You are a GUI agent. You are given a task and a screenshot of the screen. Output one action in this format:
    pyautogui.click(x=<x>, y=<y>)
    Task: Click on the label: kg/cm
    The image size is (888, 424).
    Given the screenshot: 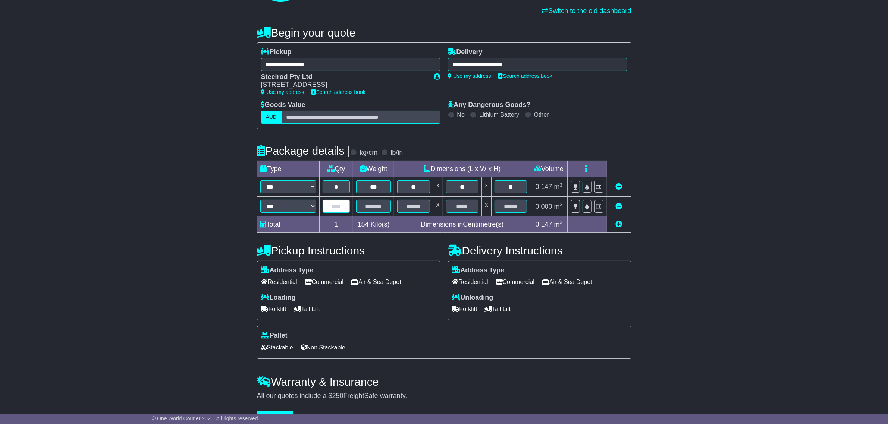 What is the action you would take?
    pyautogui.click(x=368, y=153)
    